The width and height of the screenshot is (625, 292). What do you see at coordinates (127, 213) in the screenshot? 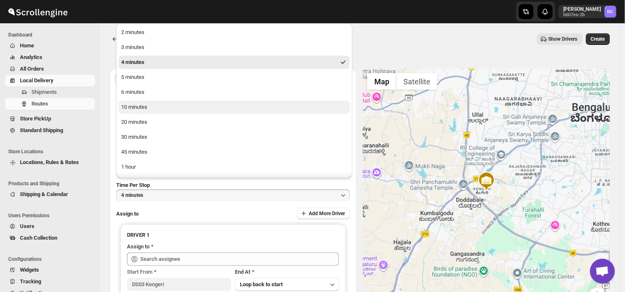
I see `span: Assign to` at bounding box center [127, 213].